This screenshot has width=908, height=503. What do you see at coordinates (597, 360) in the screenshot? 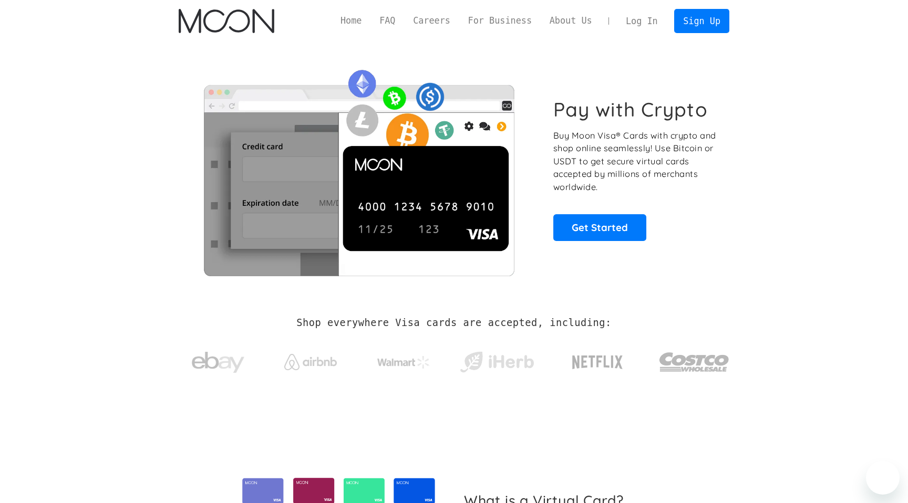
I see `a: Netflix` at bounding box center [597, 360].